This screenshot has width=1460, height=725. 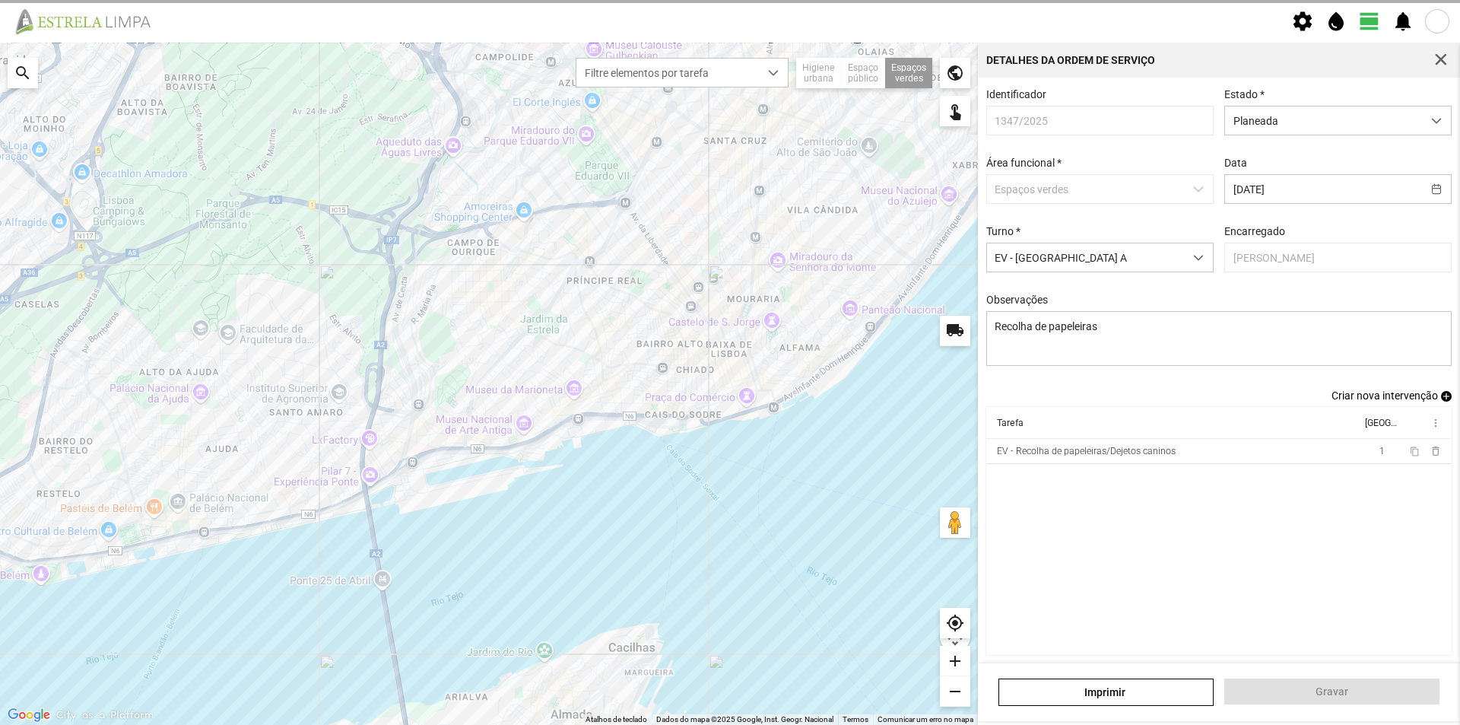 I want to click on div: add, so click(x=955, y=661).